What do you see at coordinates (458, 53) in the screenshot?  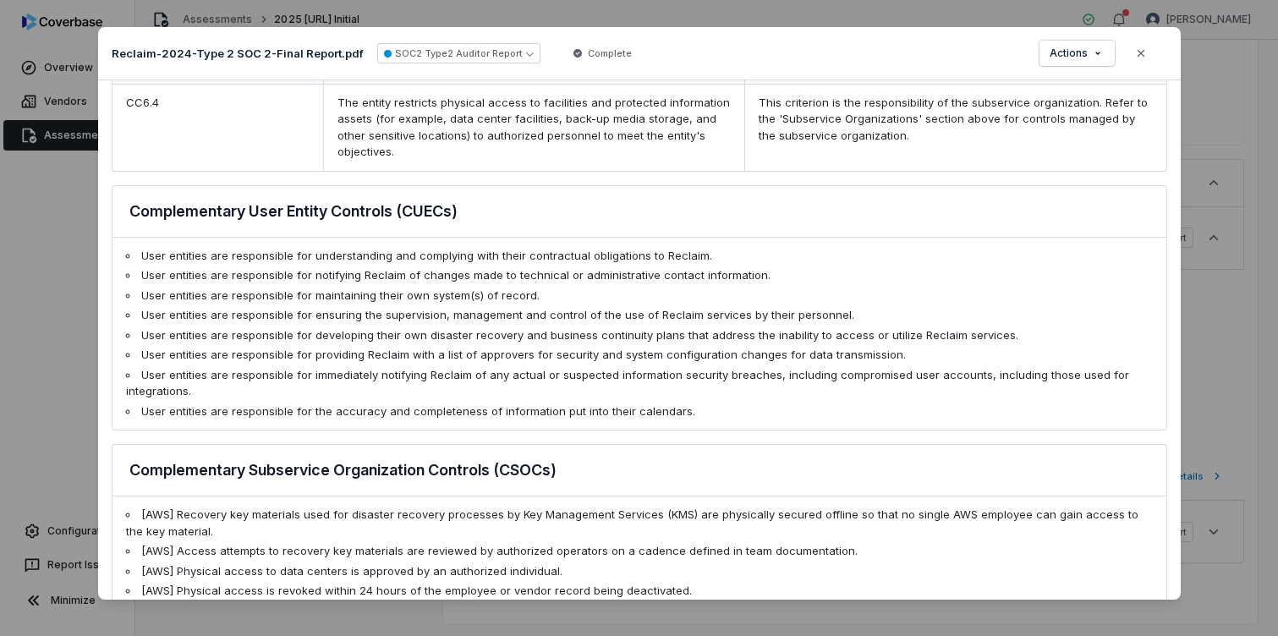 I see `button: SOC2 Type2 Auditor Report` at bounding box center [458, 53].